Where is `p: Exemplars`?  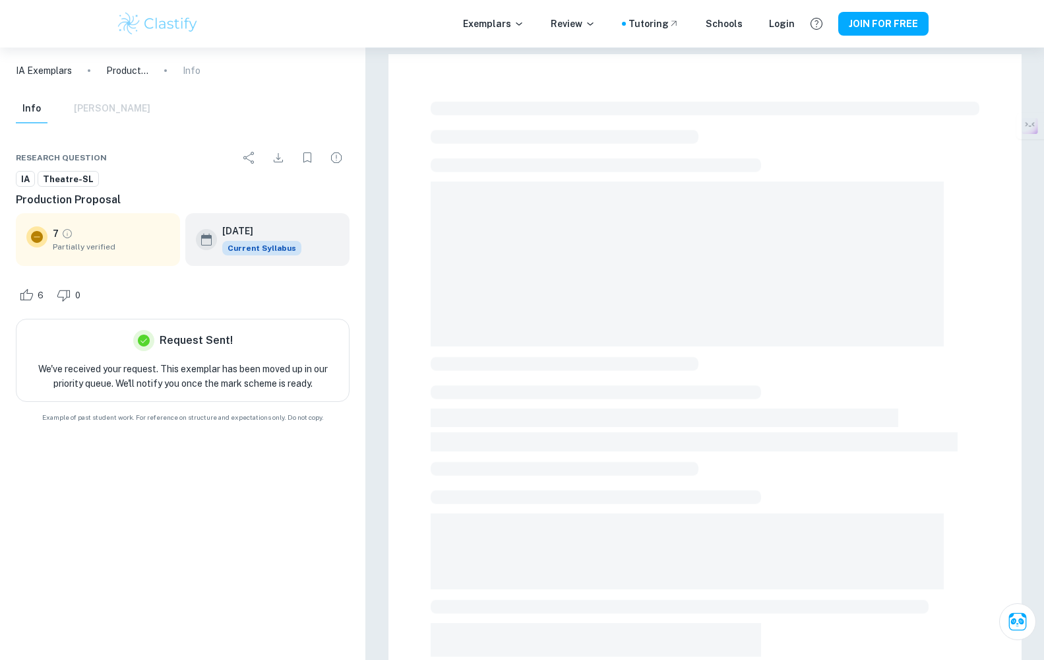
p: Exemplars is located at coordinates (493, 24).